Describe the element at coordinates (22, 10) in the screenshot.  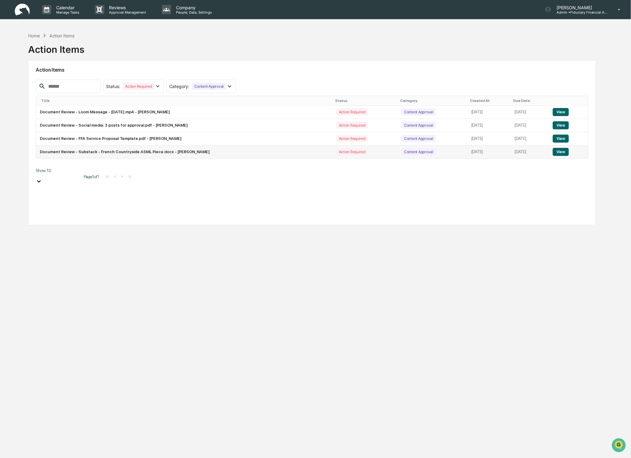
I see `img: logo` at that location.